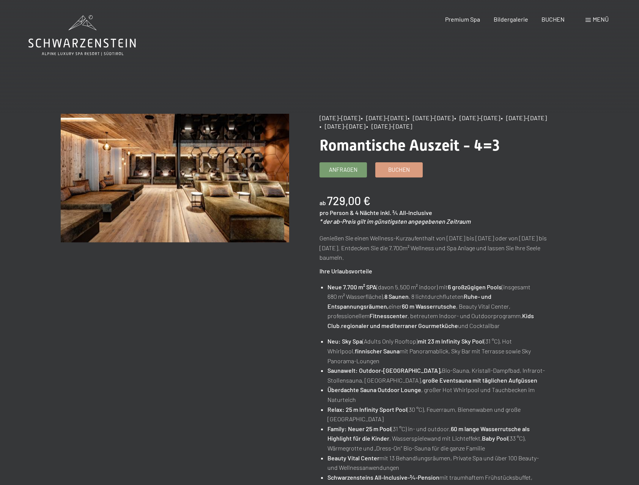 This screenshot has height=485, width=639. What do you see at coordinates (353, 458) in the screenshot?
I see `strong: Beauty Vital Center` at bounding box center [353, 458].